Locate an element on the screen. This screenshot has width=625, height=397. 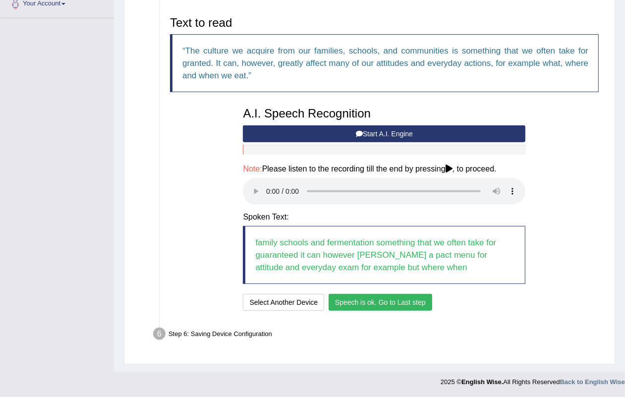
strong: English Wise. is located at coordinates (482, 381).